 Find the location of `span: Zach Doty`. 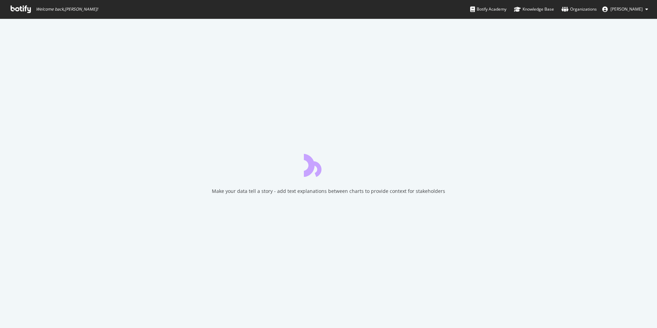

span: Zach Doty is located at coordinates (627, 9).